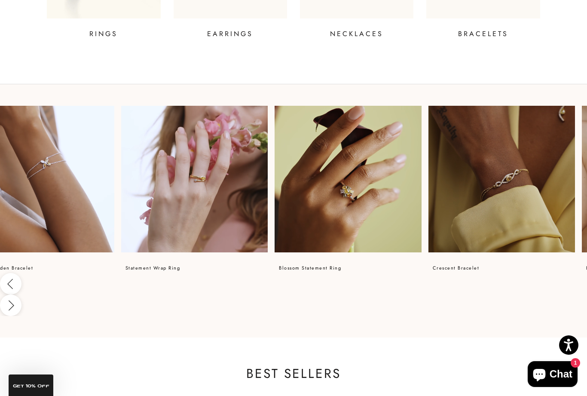  What do you see at coordinates (502, 190) in the screenshot?
I see `a: crescent bracelet` at bounding box center [502, 190].